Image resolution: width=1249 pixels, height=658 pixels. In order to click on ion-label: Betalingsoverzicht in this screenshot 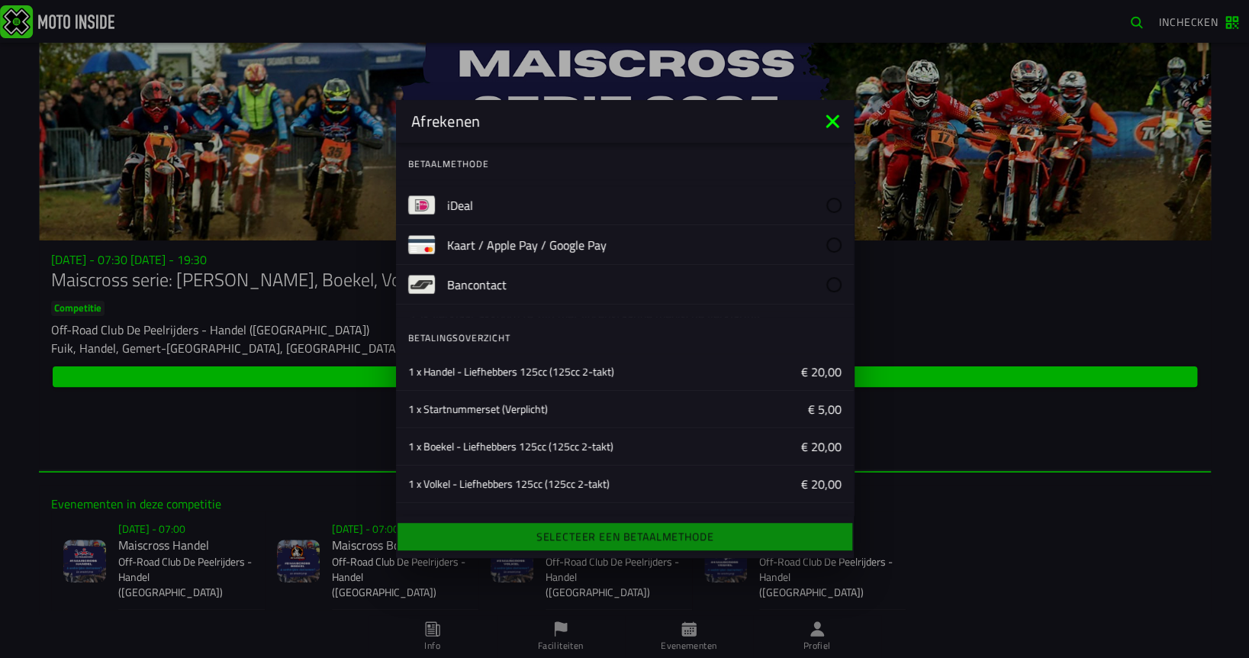, I will do `click(631, 338)`.